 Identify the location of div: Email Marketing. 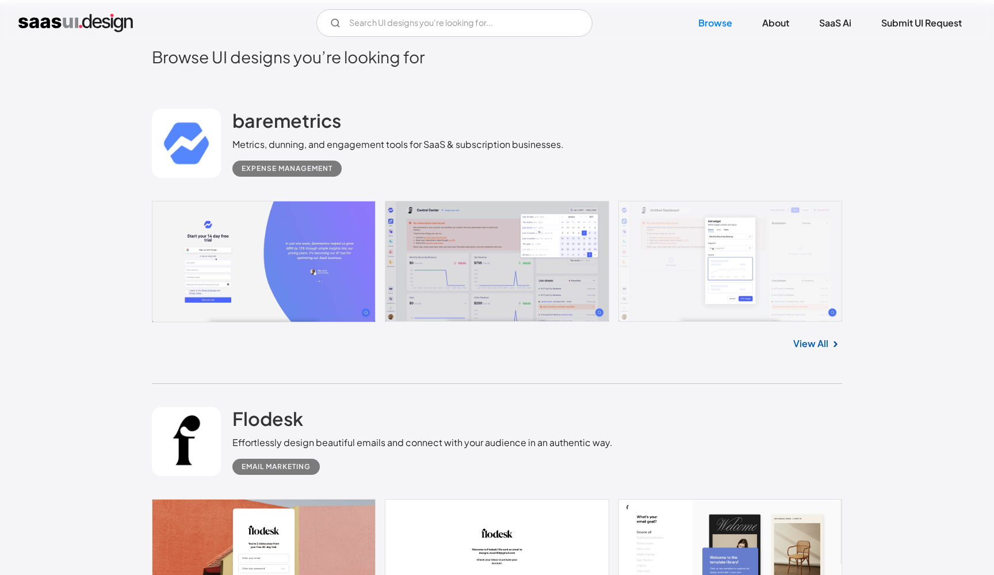
(276, 466).